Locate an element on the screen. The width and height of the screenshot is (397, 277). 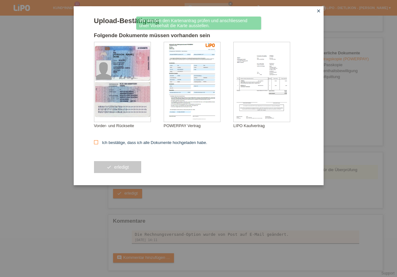
a: close is located at coordinates (318, 11).